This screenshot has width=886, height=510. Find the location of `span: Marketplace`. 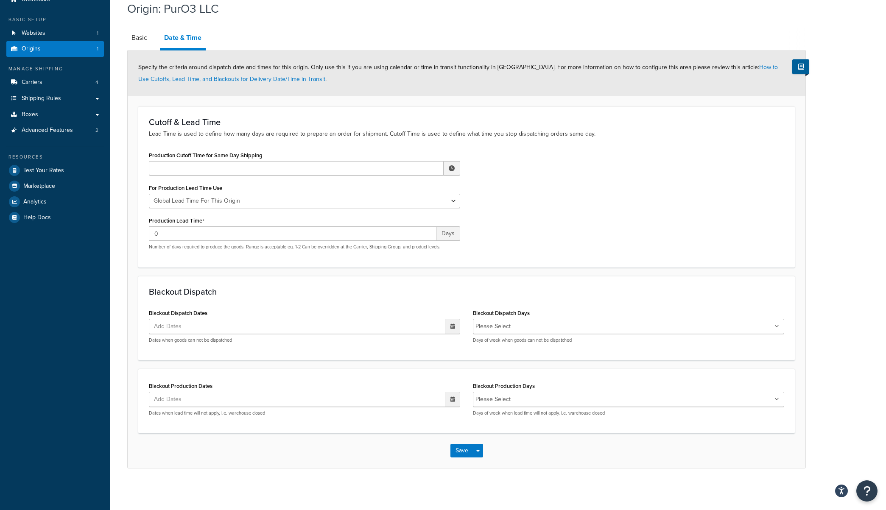

span: Marketplace is located at coordinates (39, 186).